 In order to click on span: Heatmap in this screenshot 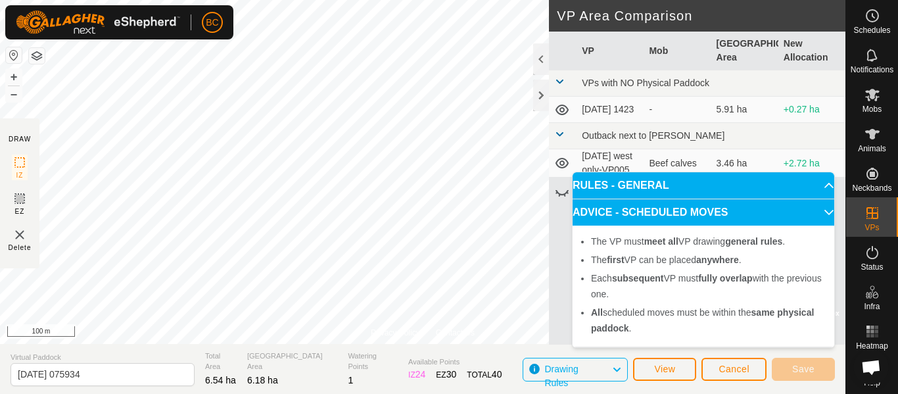, I will do `click(871, 346)`.